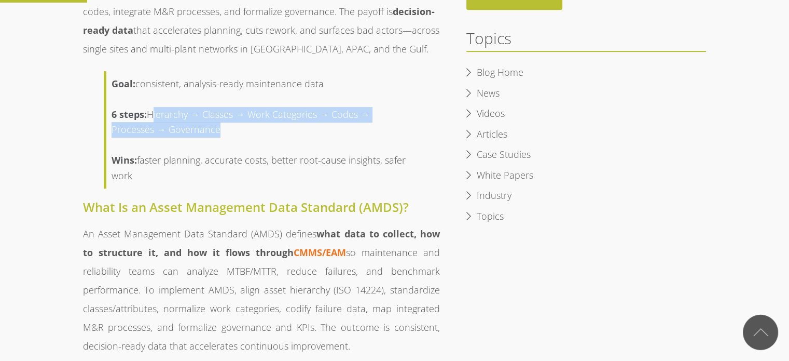  Describe the element at coordinates (262, 207) in the screenshot. I see `h2: What Is an Asset Management Data Standard (AMDS)?` at that location.